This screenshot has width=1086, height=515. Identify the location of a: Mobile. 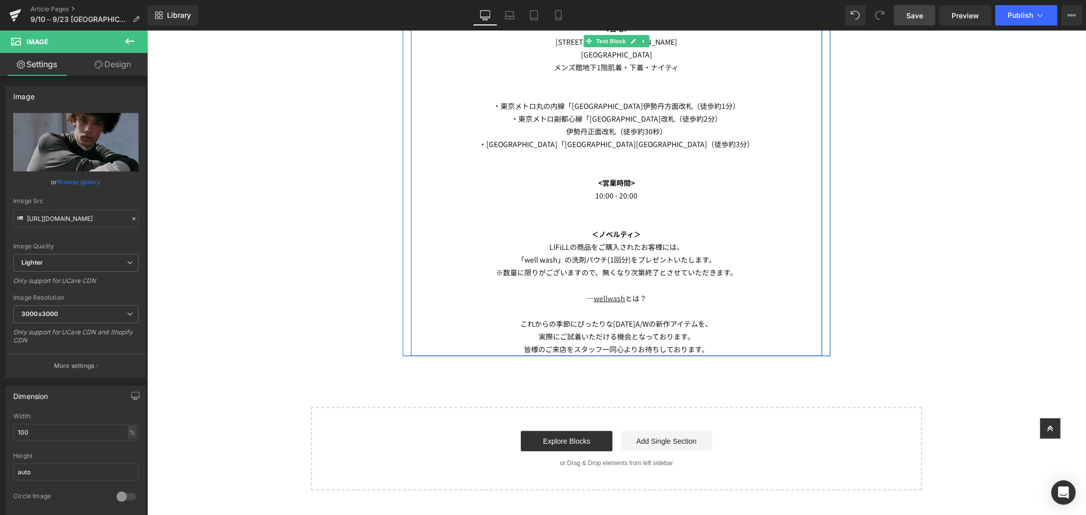
(558, 15).